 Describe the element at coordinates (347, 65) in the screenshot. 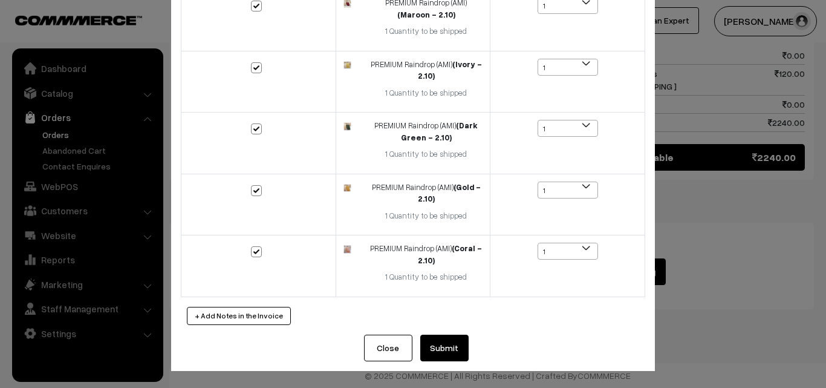

I see `img: 17471207779358IVORY.jpg` at that location.